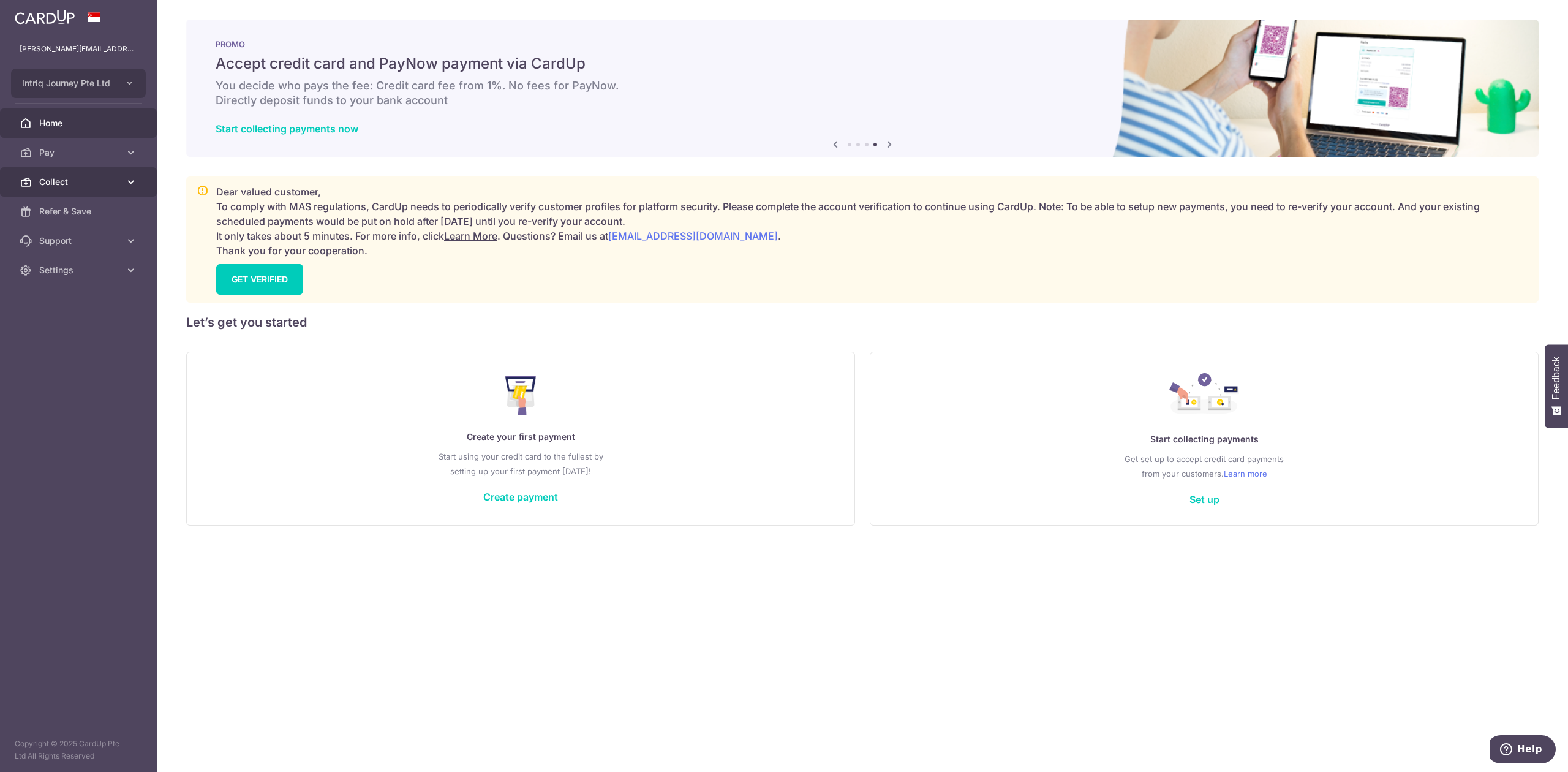  What do you see at coordinates (1556, 386) in the screenshot?
I see `button: Feedback - Show survey` at bounding box center [1556, 386].